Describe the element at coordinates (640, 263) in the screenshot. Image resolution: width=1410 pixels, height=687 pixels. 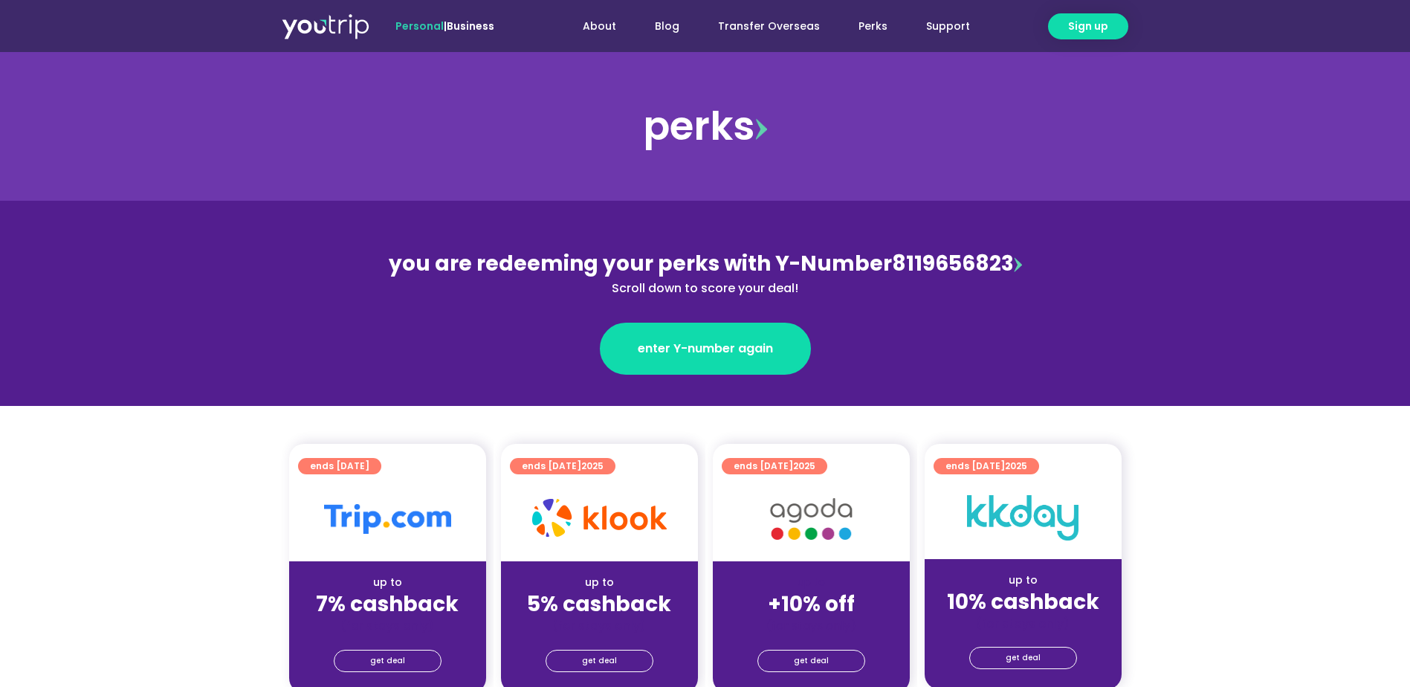
I see `span: you are redeeming your perks with Y-Number` at that location.